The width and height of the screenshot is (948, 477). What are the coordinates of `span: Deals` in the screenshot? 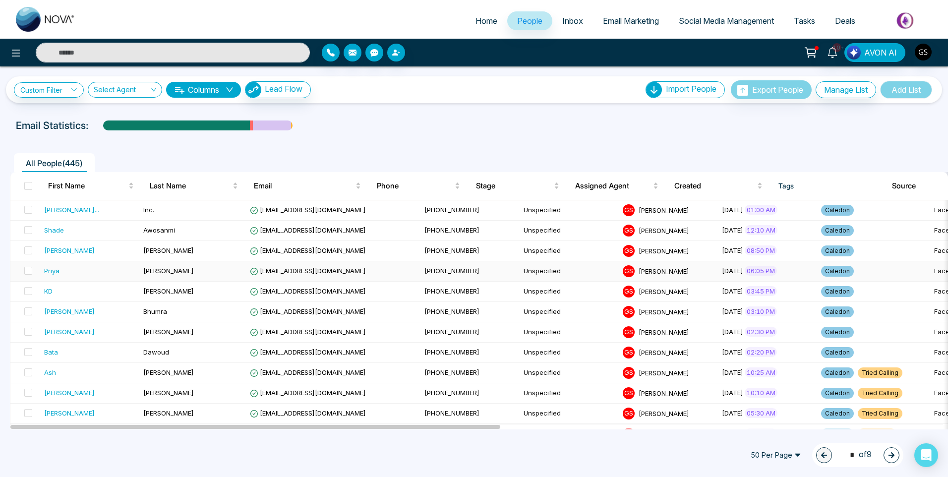 It's located at (845, 21).